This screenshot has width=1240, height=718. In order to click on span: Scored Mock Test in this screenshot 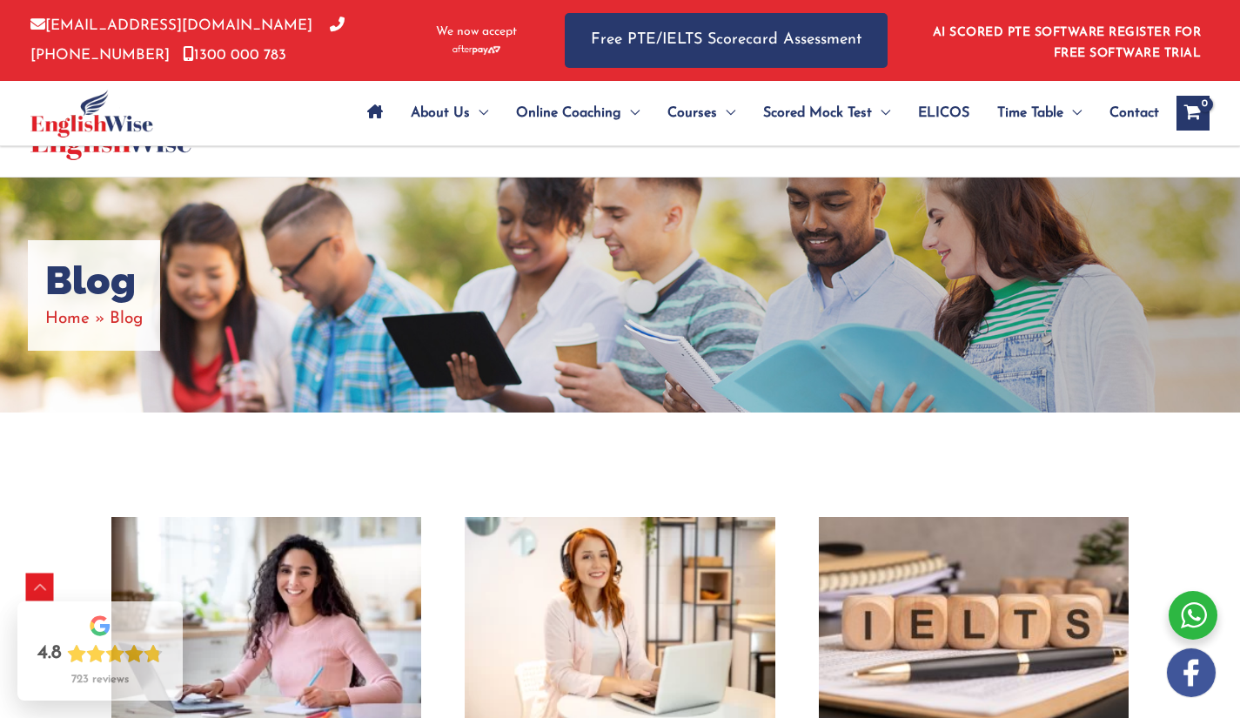, I will do `click(817, 113)`.